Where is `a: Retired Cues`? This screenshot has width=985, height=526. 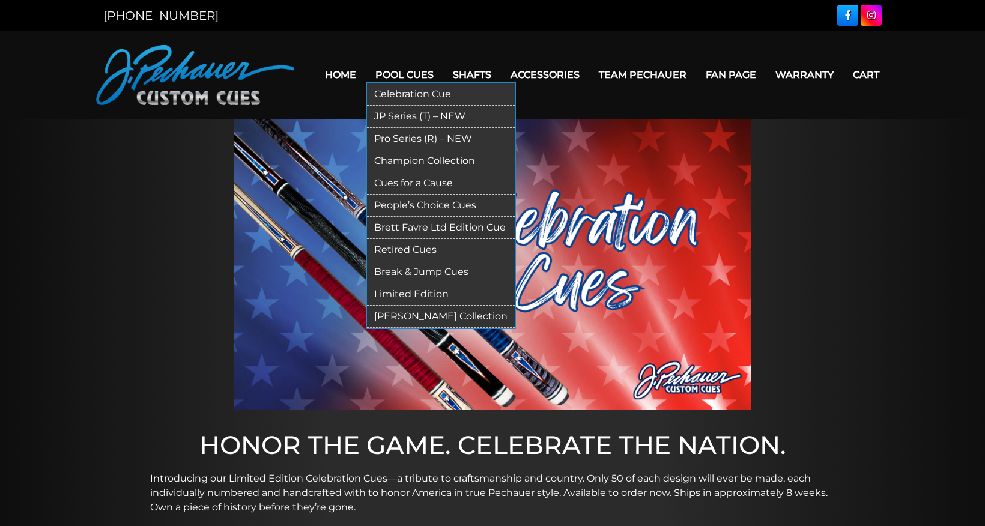 a: Retired Cues is located at coordinates (441, 250).